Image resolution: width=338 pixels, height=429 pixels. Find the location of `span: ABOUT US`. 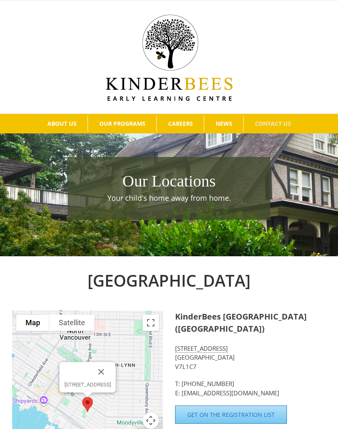

span: ABOUT US is located at coordinates (62, 124).